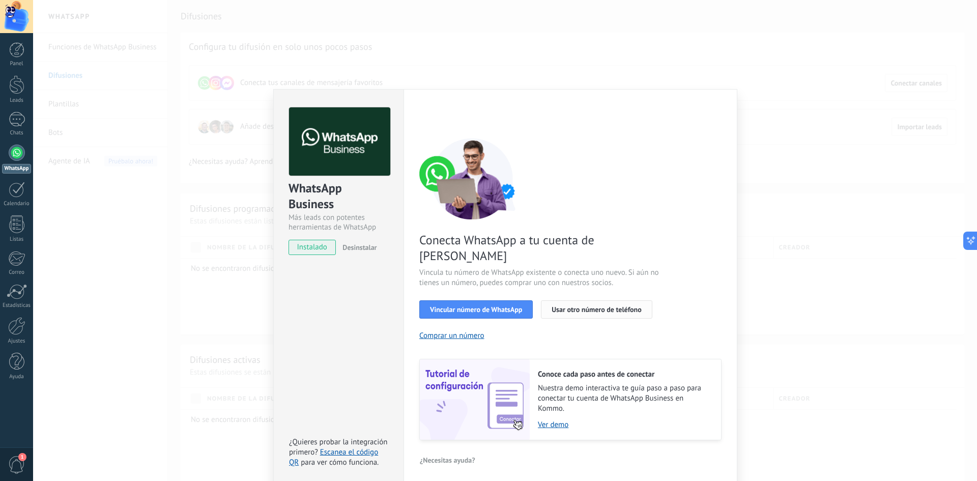  What do you see at coordinates (333, 457) in the screenshot?
I see `a: Escanea el código QR` at bounding box center [333, 457].